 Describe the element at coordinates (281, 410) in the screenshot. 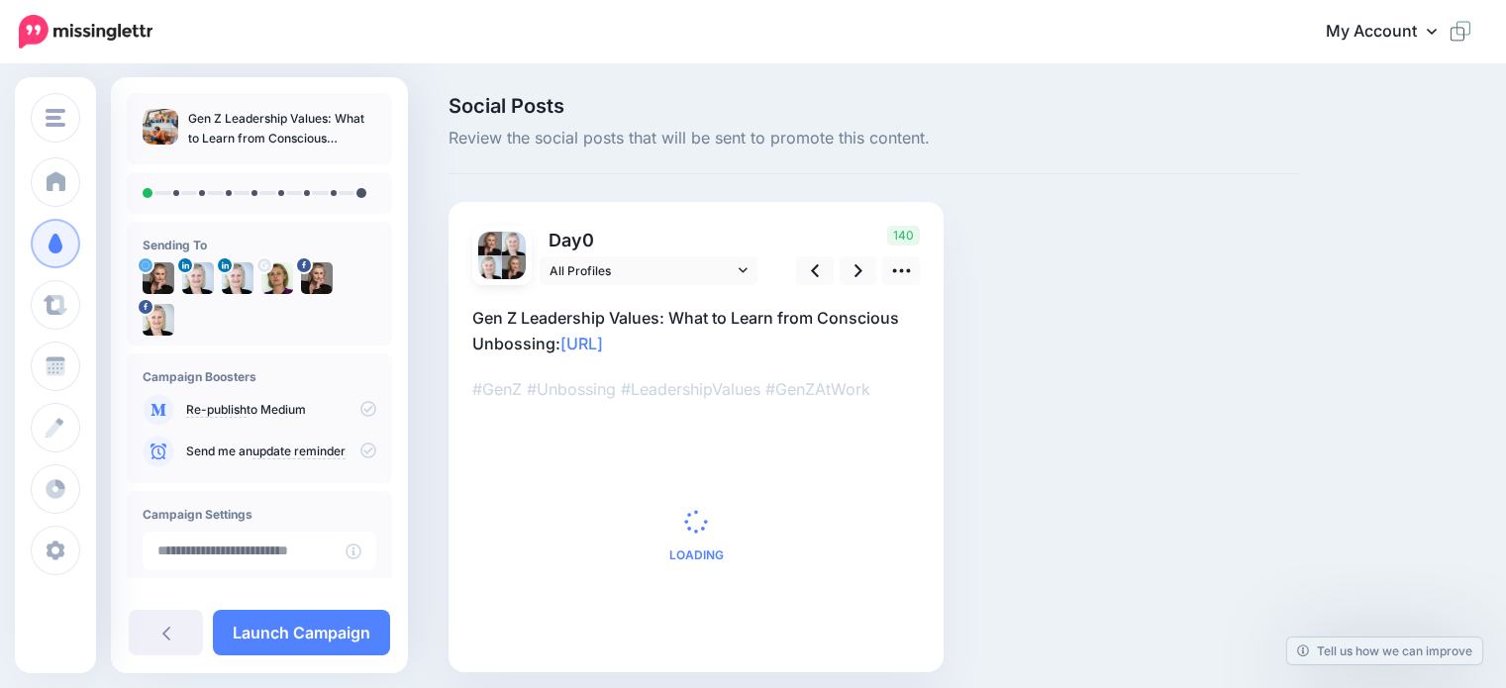

I see `p: to Medium` at that location.